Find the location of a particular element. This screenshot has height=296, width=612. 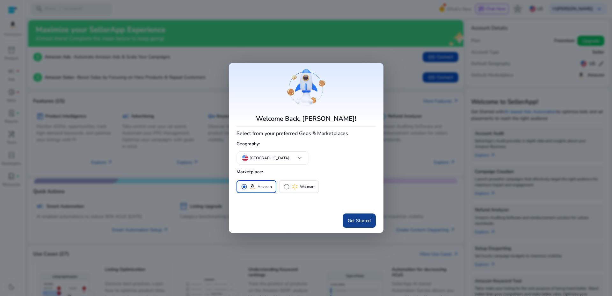

span: keyboard_arrow_down is located at coordinates (299, 158).